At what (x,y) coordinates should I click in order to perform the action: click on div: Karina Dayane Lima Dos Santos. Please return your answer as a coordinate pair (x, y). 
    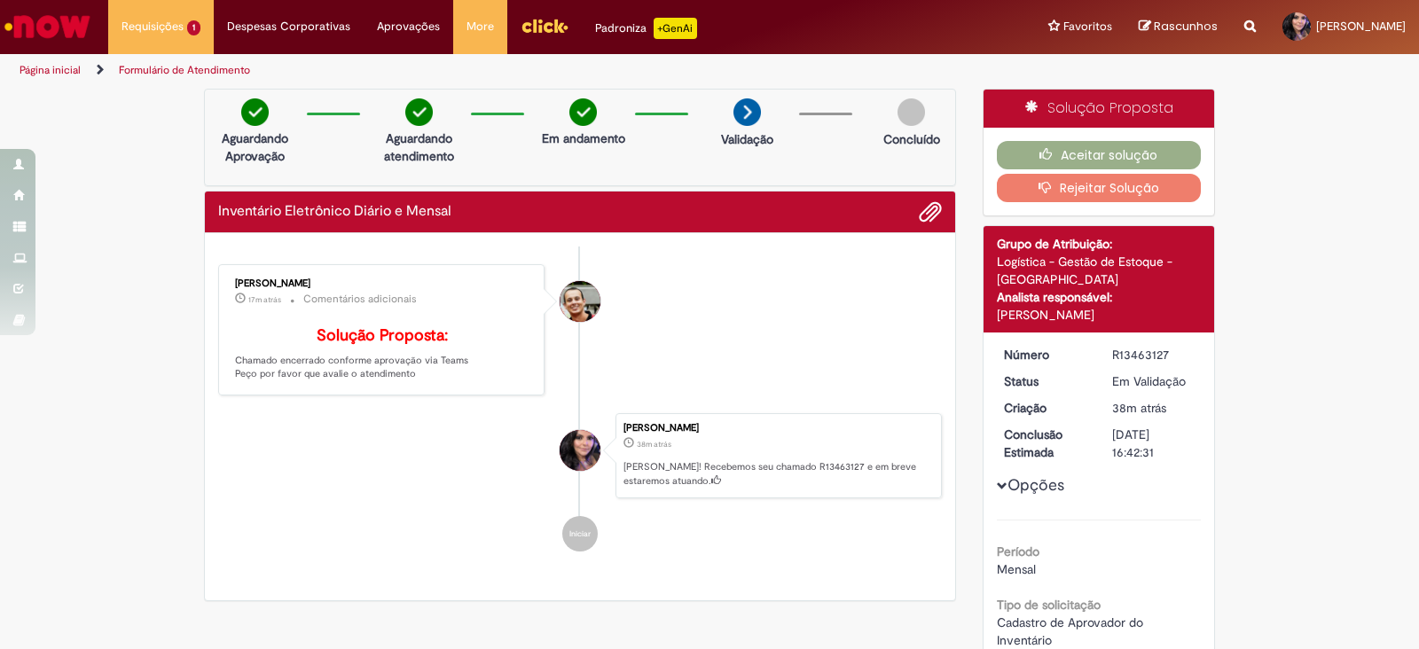
    Looking at the image, I should click on (580, 450).